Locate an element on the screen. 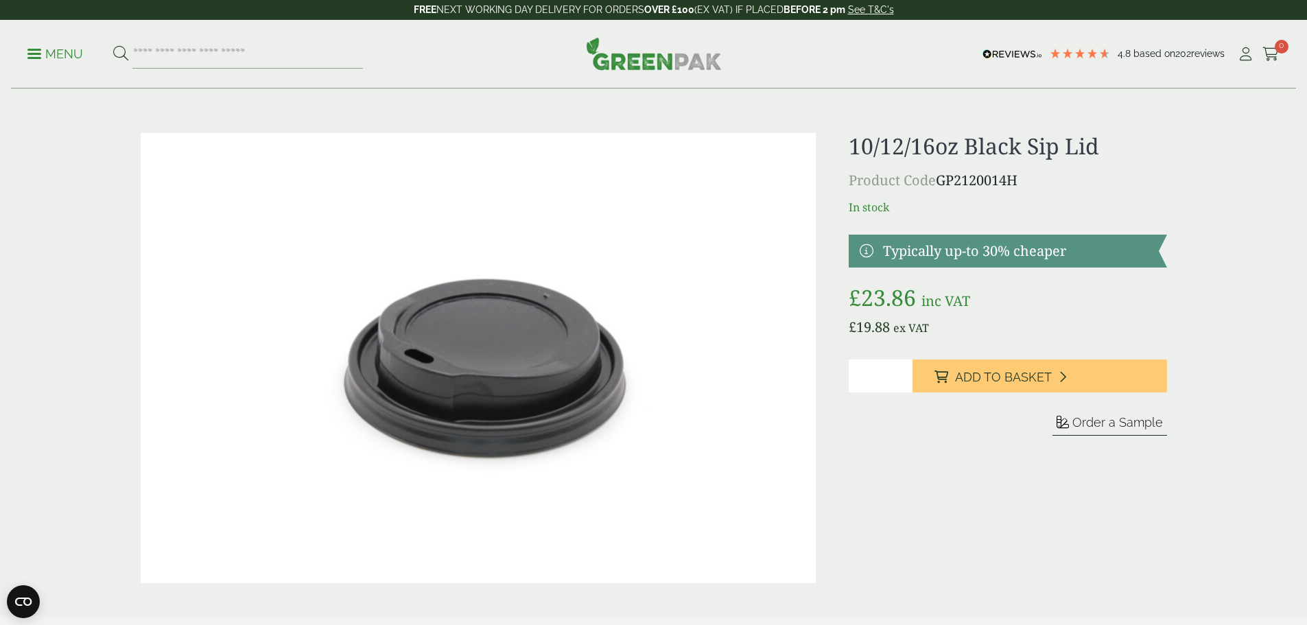  span: Product Code is located at coordinates (892, 180).